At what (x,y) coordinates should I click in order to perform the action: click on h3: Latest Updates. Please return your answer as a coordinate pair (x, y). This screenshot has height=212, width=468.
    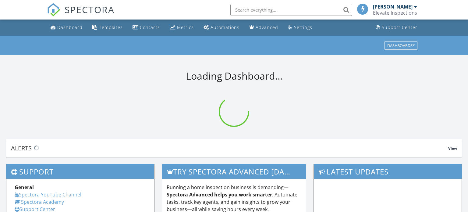
    Looking at the image, I should click on (387, 171).